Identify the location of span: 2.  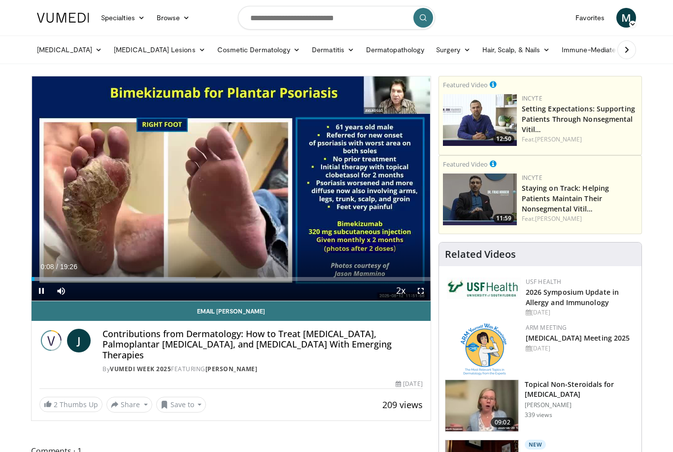
(56, 404).